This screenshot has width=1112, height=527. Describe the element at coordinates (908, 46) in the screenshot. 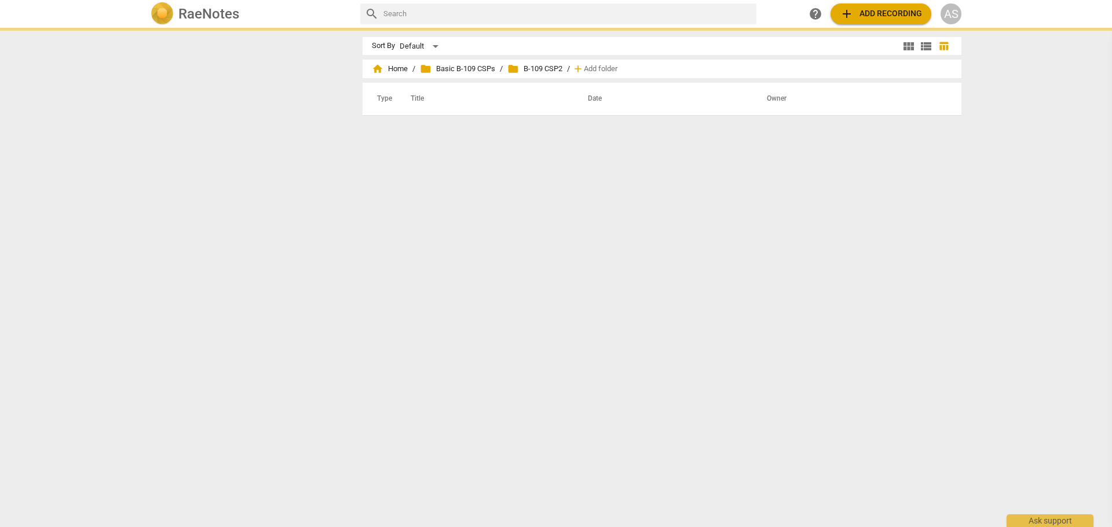

I see `button: Tile view` at that location.